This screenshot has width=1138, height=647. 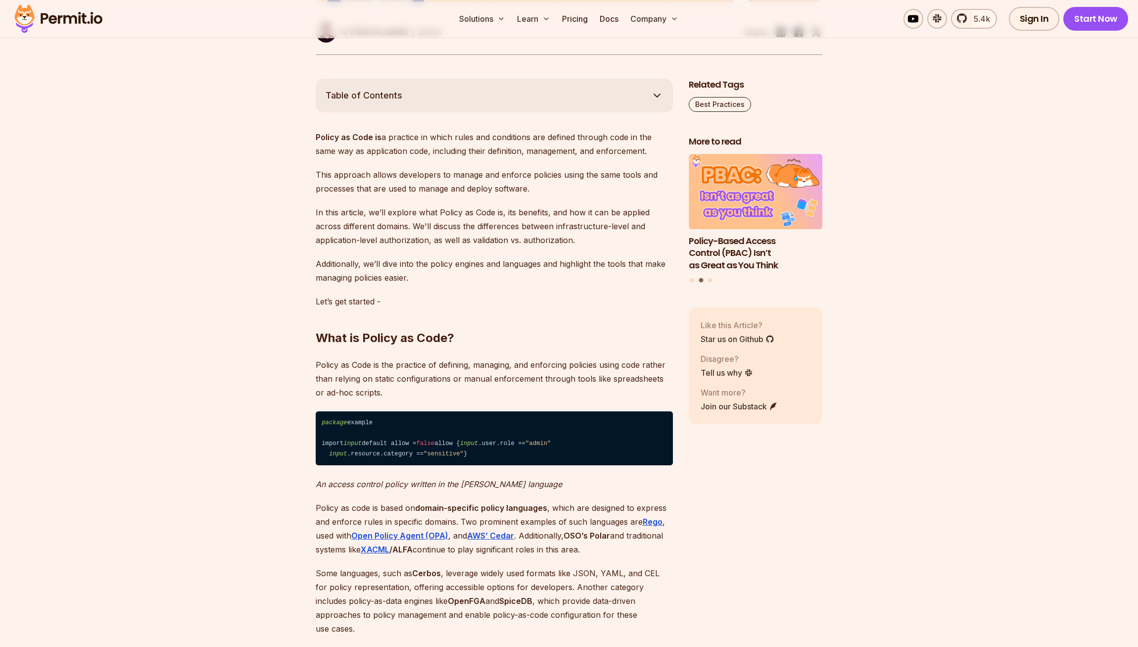 I want to click on img: Policy-Based Access Control (PBAC) Isn’t as Great as You Think, so click(x=756, y=192).